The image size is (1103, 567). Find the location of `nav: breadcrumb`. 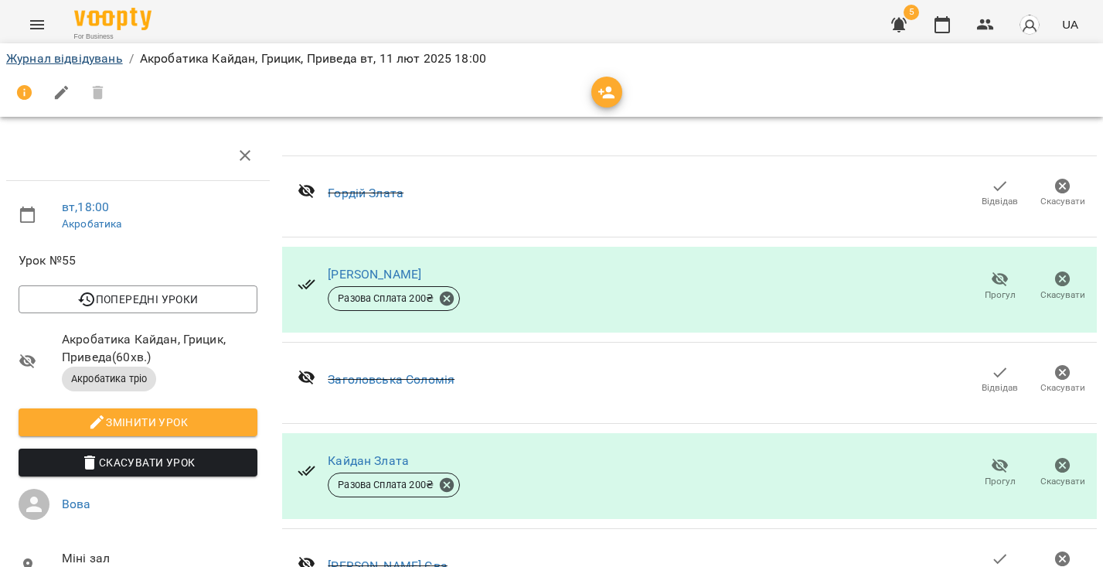

nav: breadcrumb is located at coordinates (551, 59).